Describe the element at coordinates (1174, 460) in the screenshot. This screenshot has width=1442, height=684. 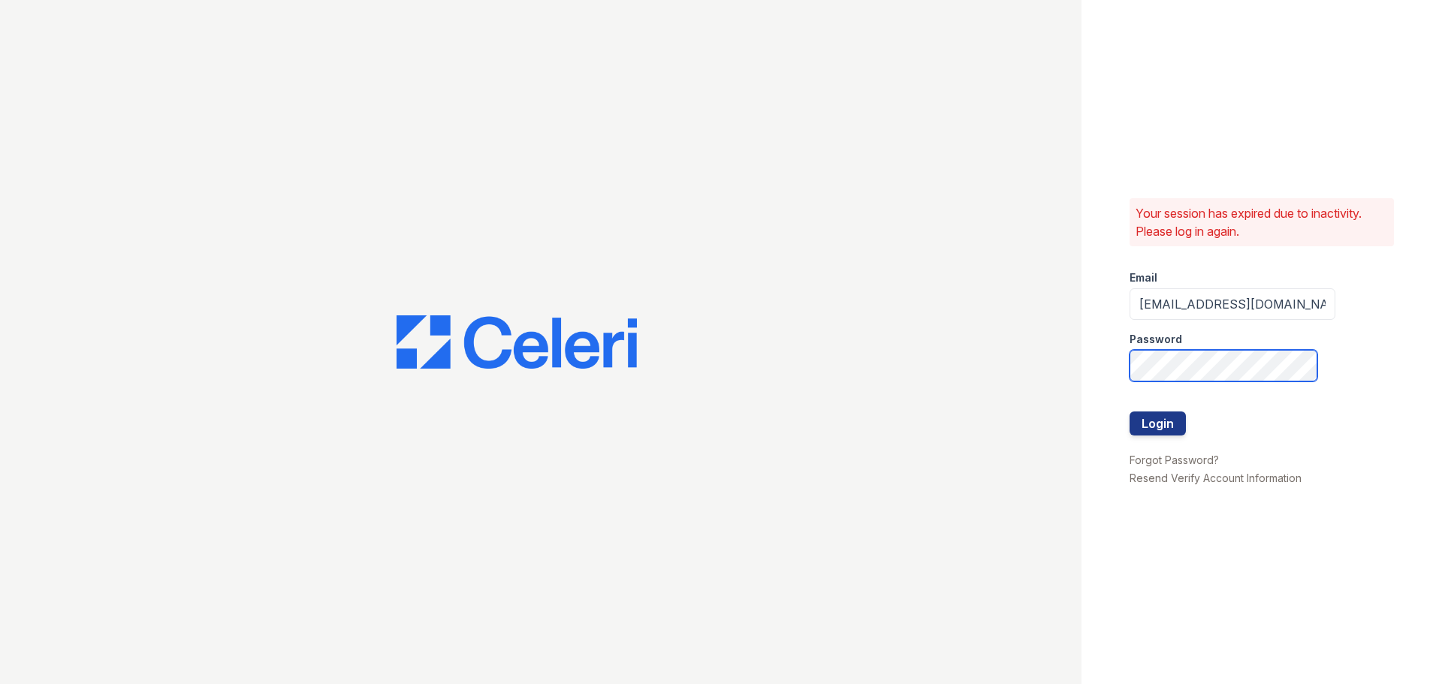
I see `a: Forgot Password?` at that location.